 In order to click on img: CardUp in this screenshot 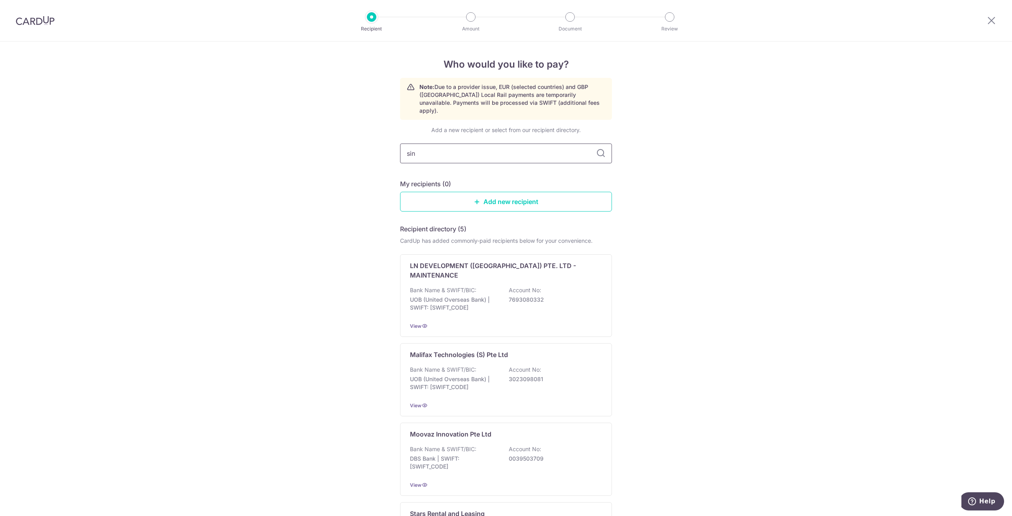, I will do `click(35, 21)`.